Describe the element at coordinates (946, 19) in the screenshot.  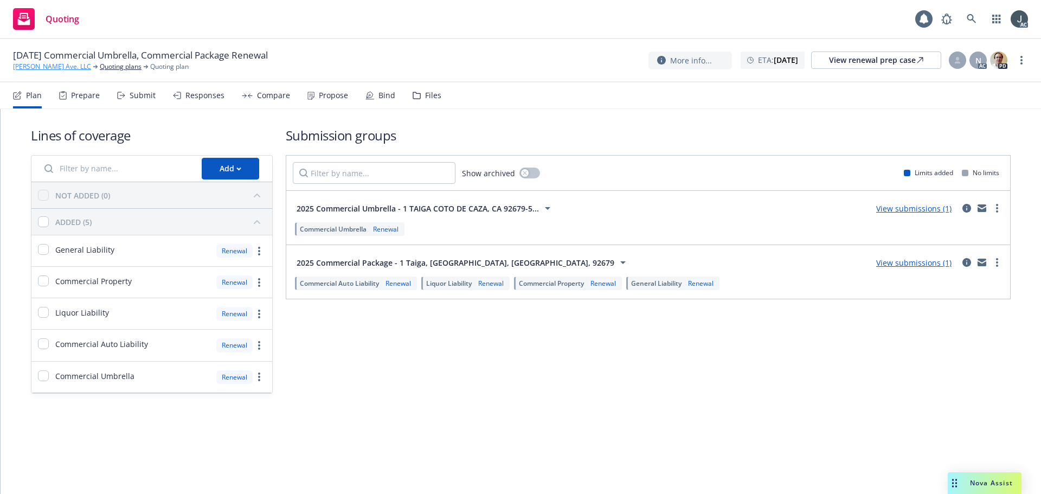
I see `a: Report a Bug` at that location.